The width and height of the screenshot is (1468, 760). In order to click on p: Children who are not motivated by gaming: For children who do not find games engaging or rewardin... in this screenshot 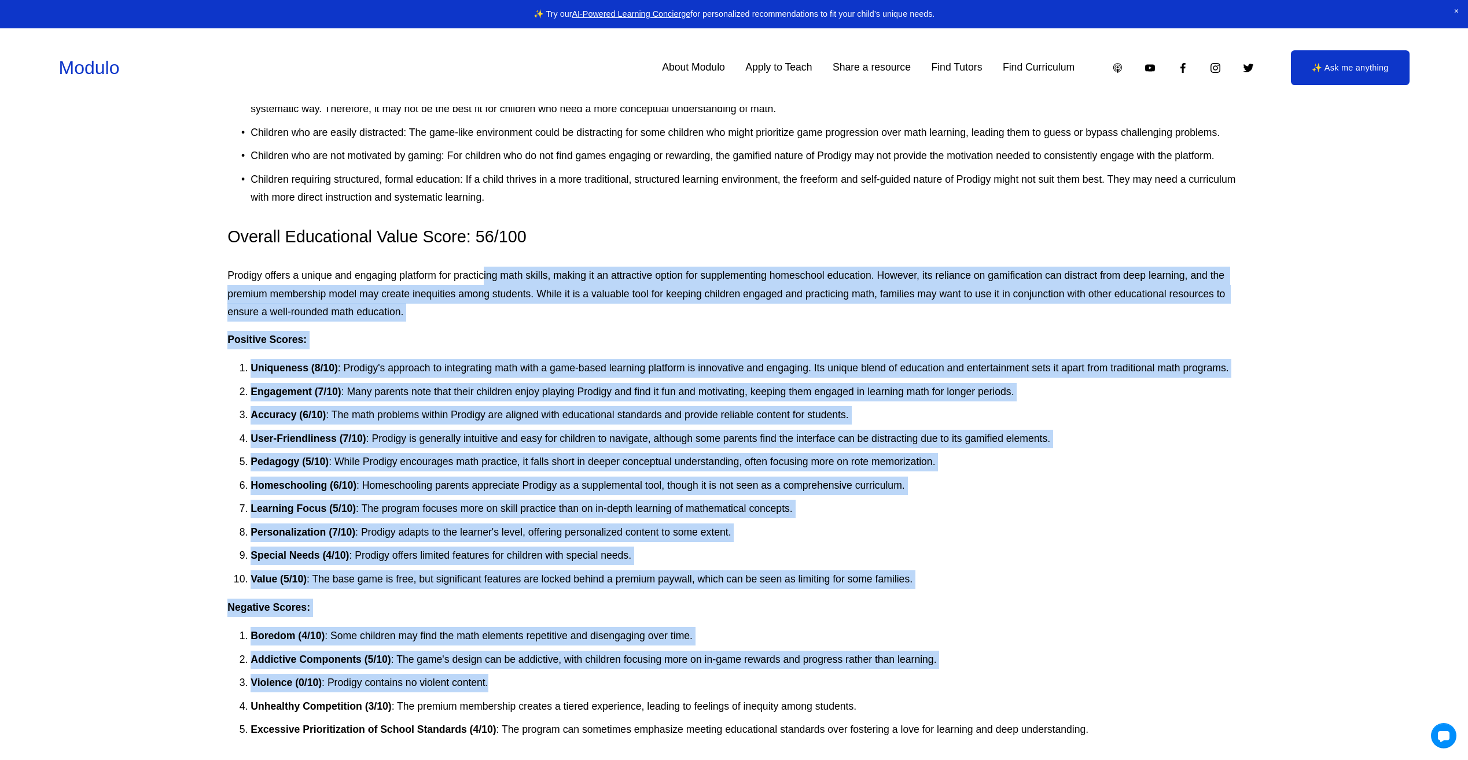, I will do `click(745, 156)`.